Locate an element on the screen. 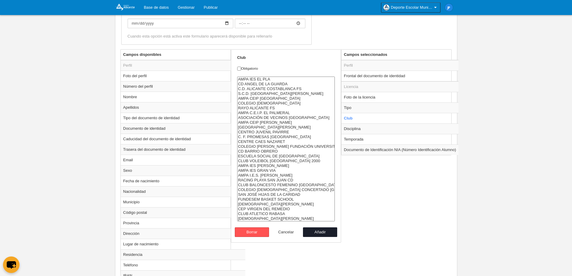 The image size is (572, 276). td: Documento de identidad is located at coordinates (183, 128).